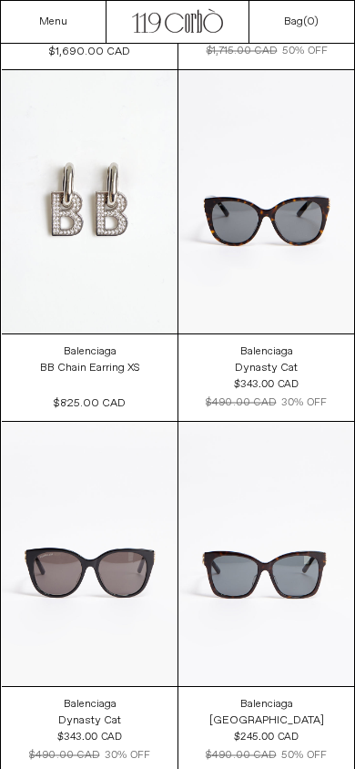  I want to click on a: Bag(), so click(301, 22).